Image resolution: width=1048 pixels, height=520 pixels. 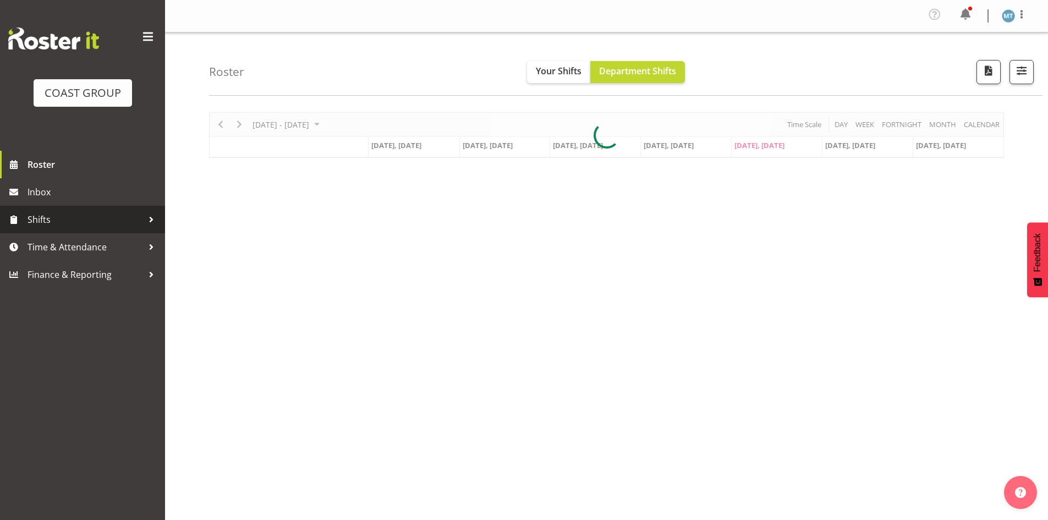 What do you see at coordinates (94, 165) in the screenshot?
I see `span: Roster` at bounding box center [94, 165].